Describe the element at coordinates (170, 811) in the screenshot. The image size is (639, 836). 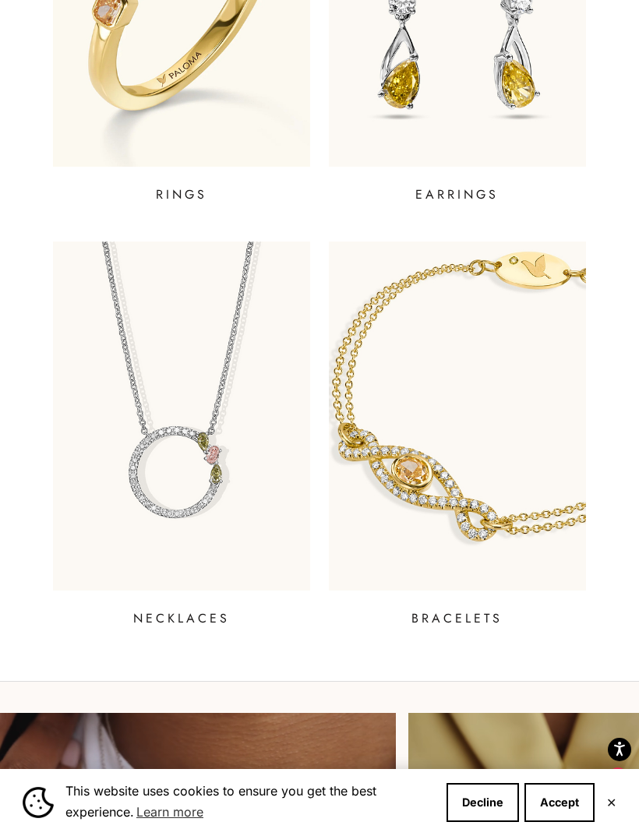
I see `a: Learn more` at that location.